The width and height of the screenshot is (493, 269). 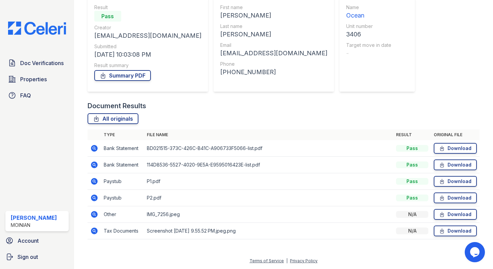 What do you see at coordinates (369, 45) in the screenshot?
I see `div: Target move in date` at bounding box center [369, 45].